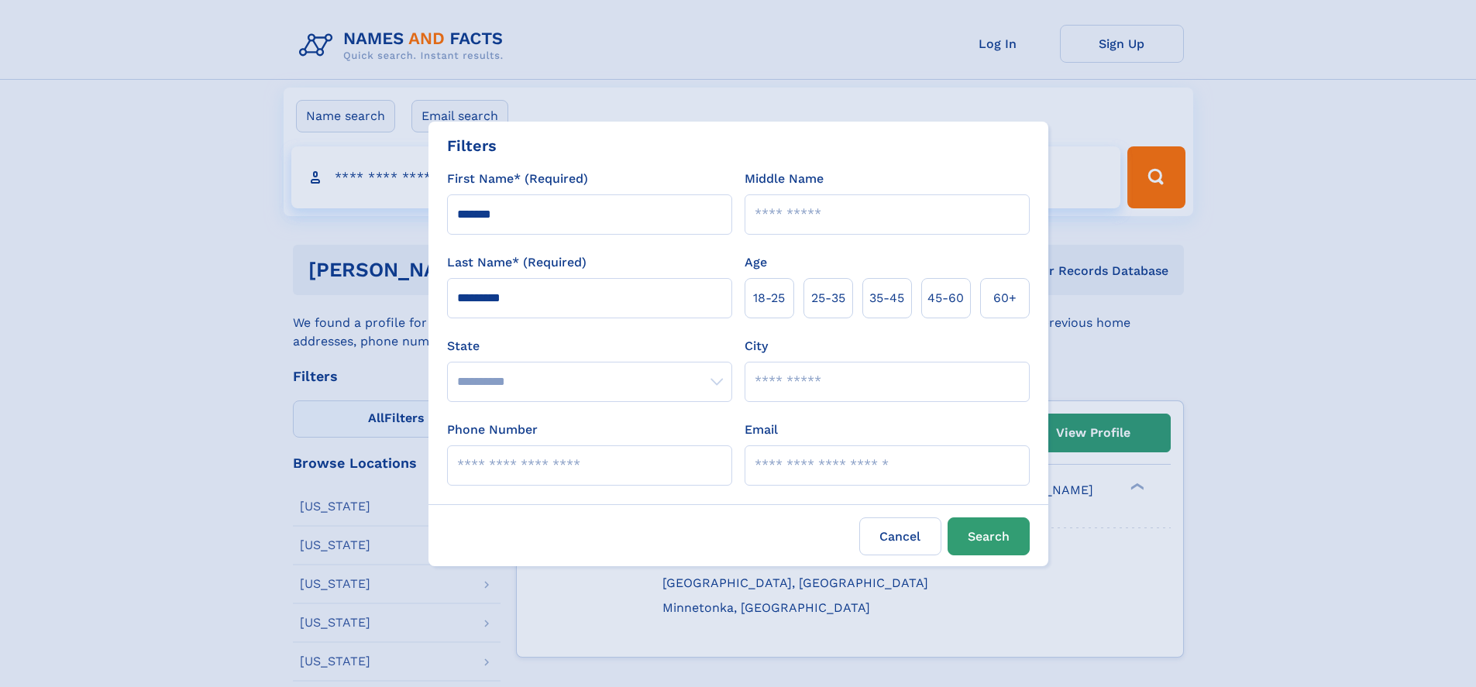 The image size is (1476, 687). What do you see at coordinates (988, 536) in the screenshot?
I see `button: Search` at bounding box center [988, 536].